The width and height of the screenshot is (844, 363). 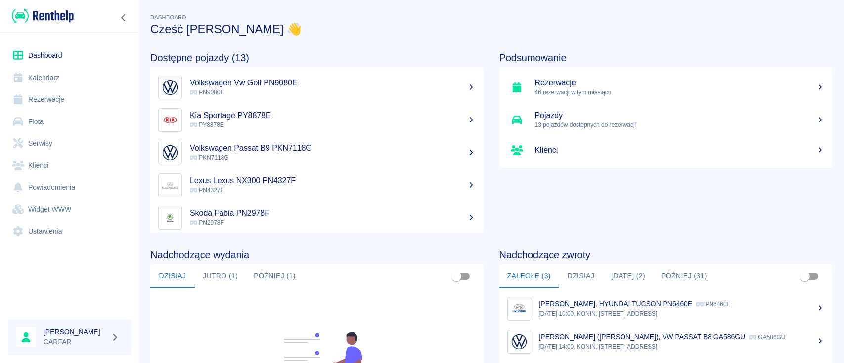 What do you see at coordinates (207, 190) in the screenshot?
I see `span: PN4327F` at bounding box center [207, 190].